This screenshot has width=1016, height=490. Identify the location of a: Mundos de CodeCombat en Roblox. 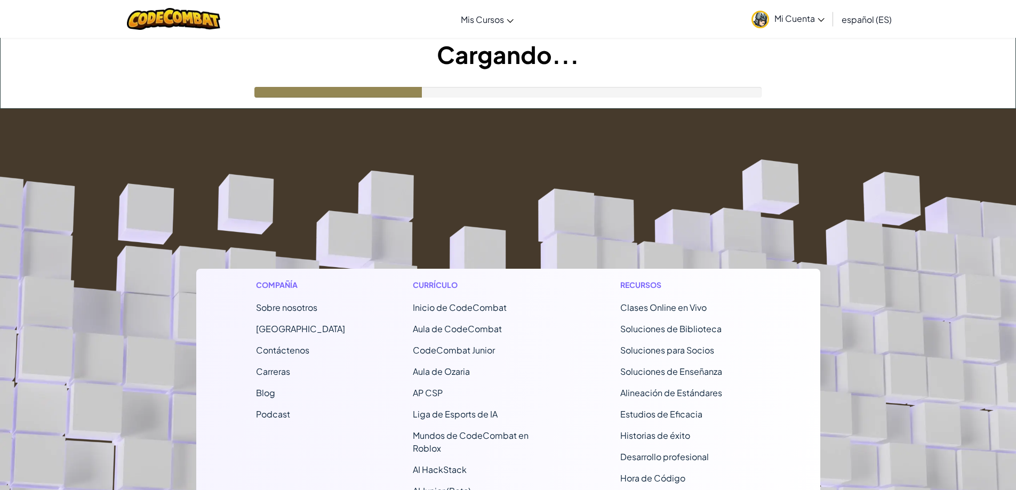
(471, 442).